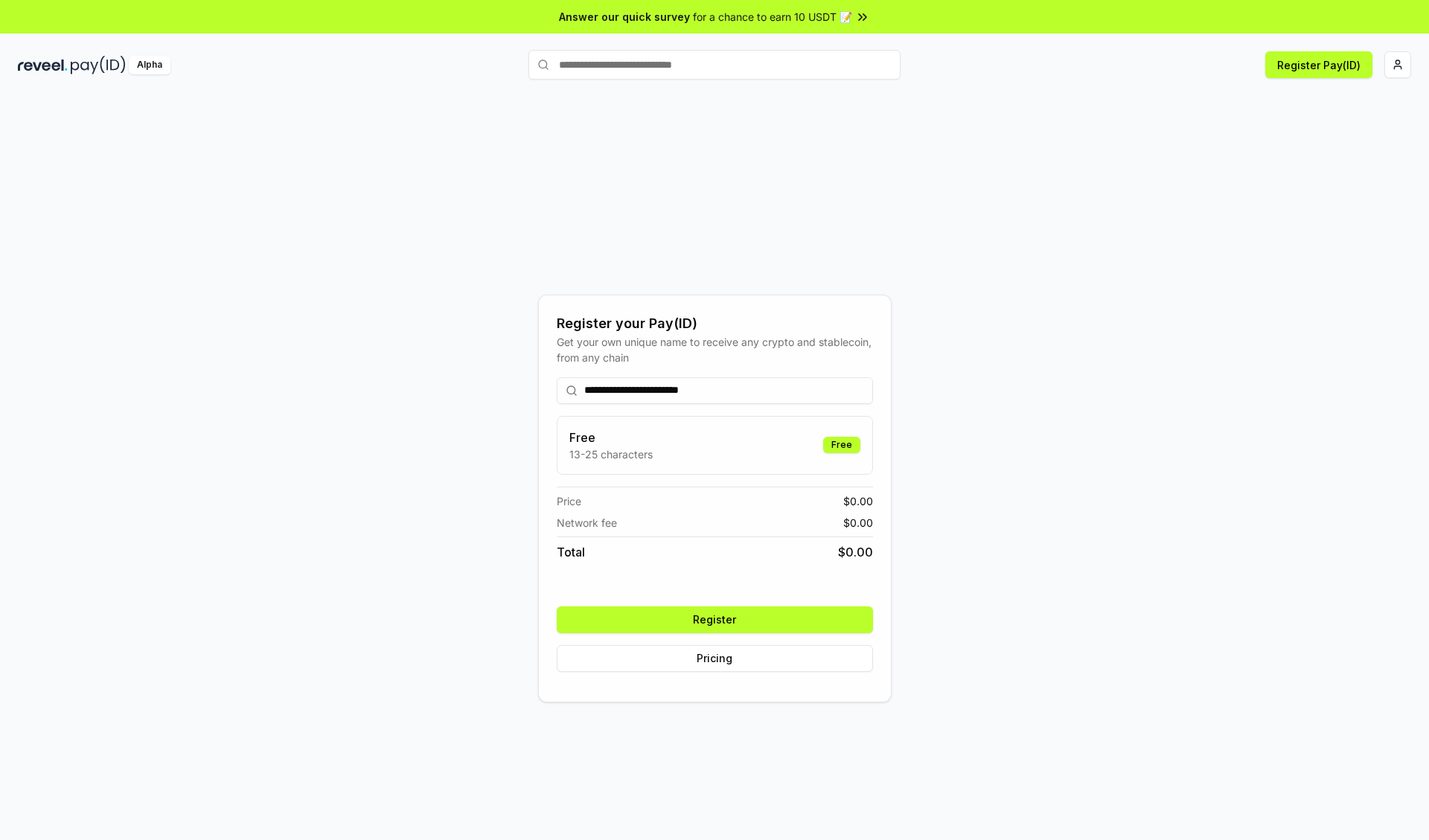  Describe the element at coordinates (714, 349) in the screenshot. I see `div: Get your own unique name to receive any crypto and stablecoin, from any chain` at that location.